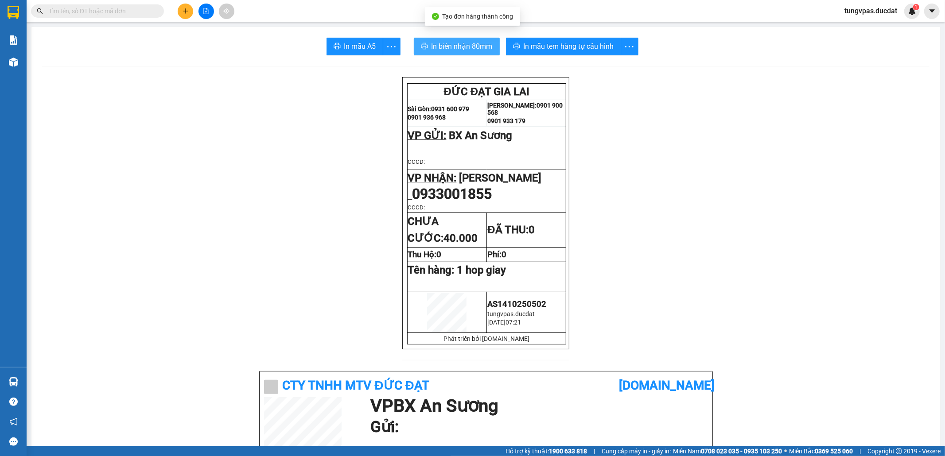  I want to click on span: In biên nhận 80mm, so click(462, 46).